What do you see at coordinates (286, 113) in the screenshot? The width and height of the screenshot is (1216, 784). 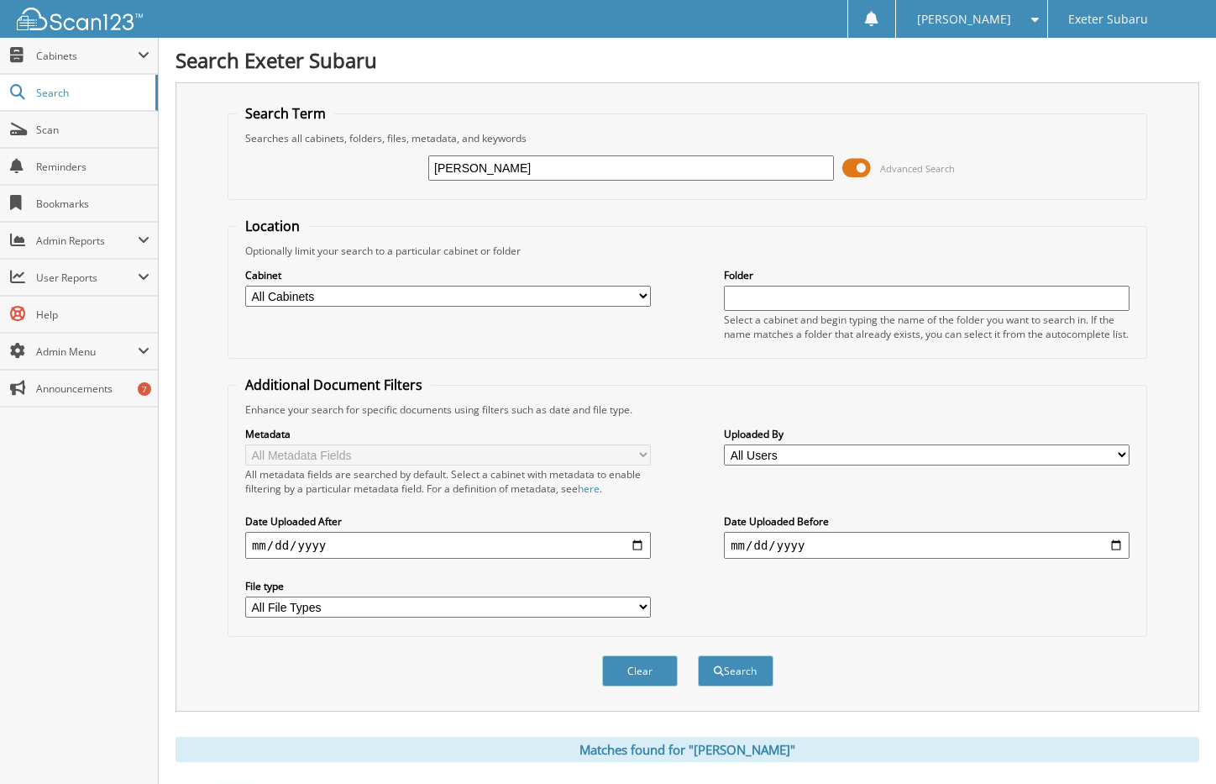 I see `legend: Search Term` at bounding box center [286, 113].